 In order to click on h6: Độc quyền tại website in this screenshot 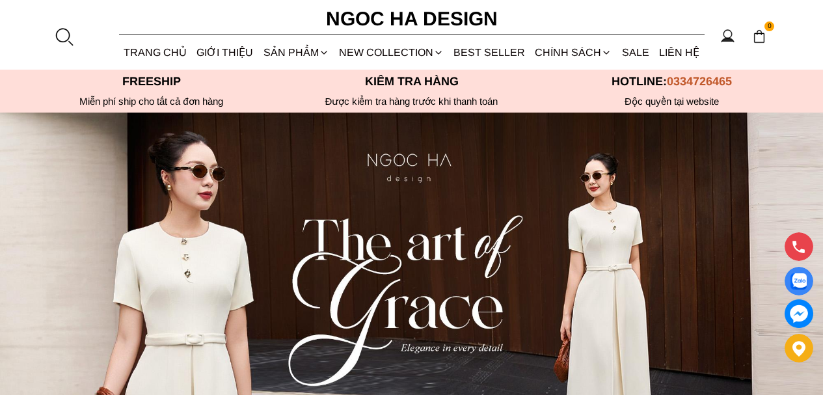, I will do `click(672, 101)`.